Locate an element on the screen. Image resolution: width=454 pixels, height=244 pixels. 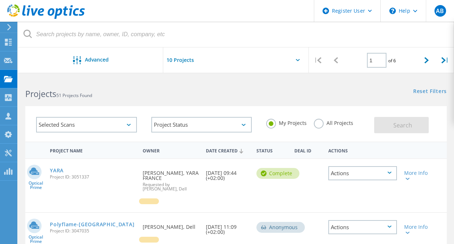
div: Selected Scans is located at coordinates (86, 124).